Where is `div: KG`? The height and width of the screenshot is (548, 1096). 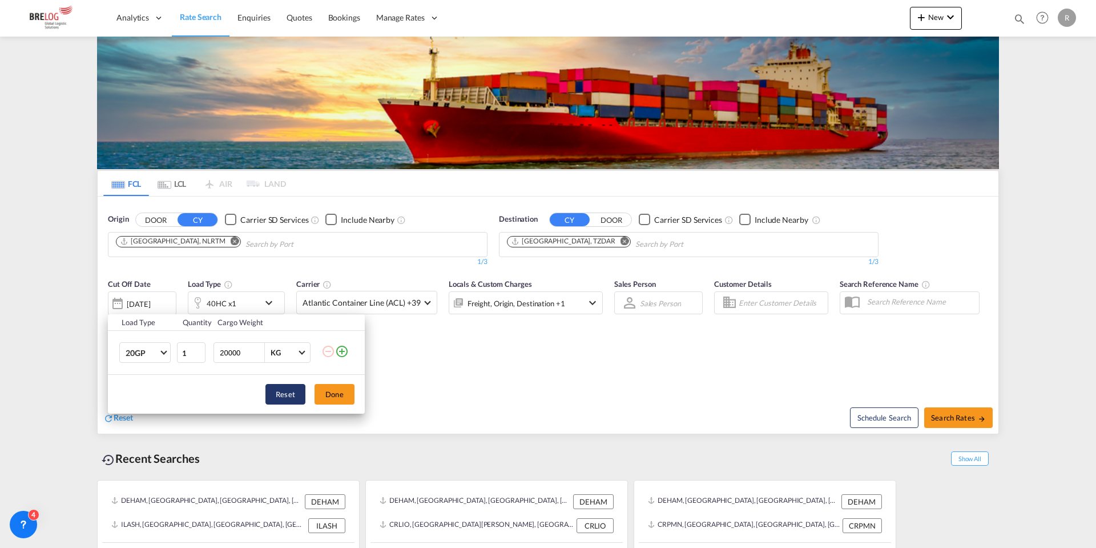 div: KG is located at coordinates (276, 352).